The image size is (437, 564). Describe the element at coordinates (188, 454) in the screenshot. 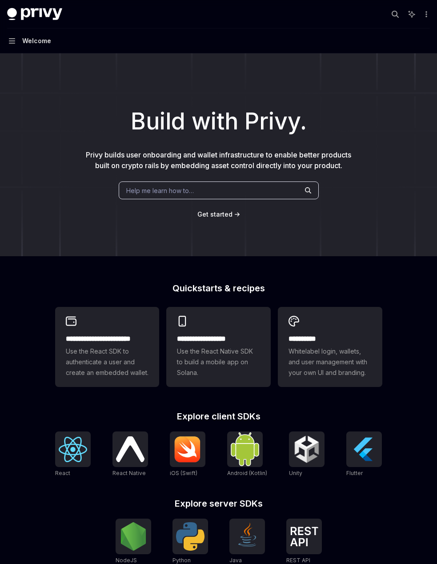

I see `a: iOS (Swift)iOS (Swift)` at that location.